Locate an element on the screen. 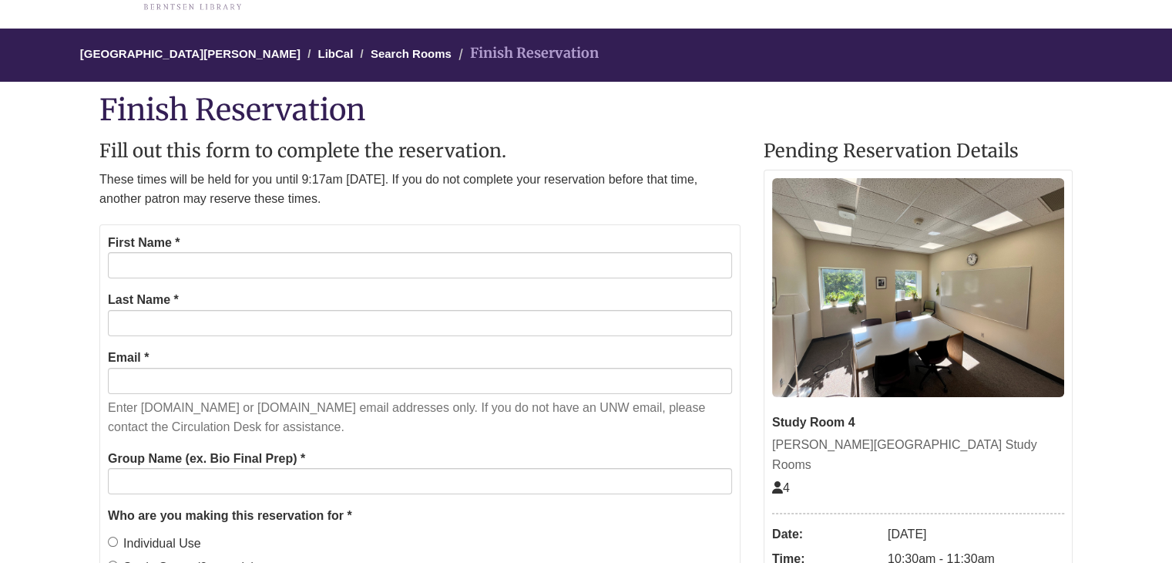  dt: Date: is located at coordinates (826, 534).